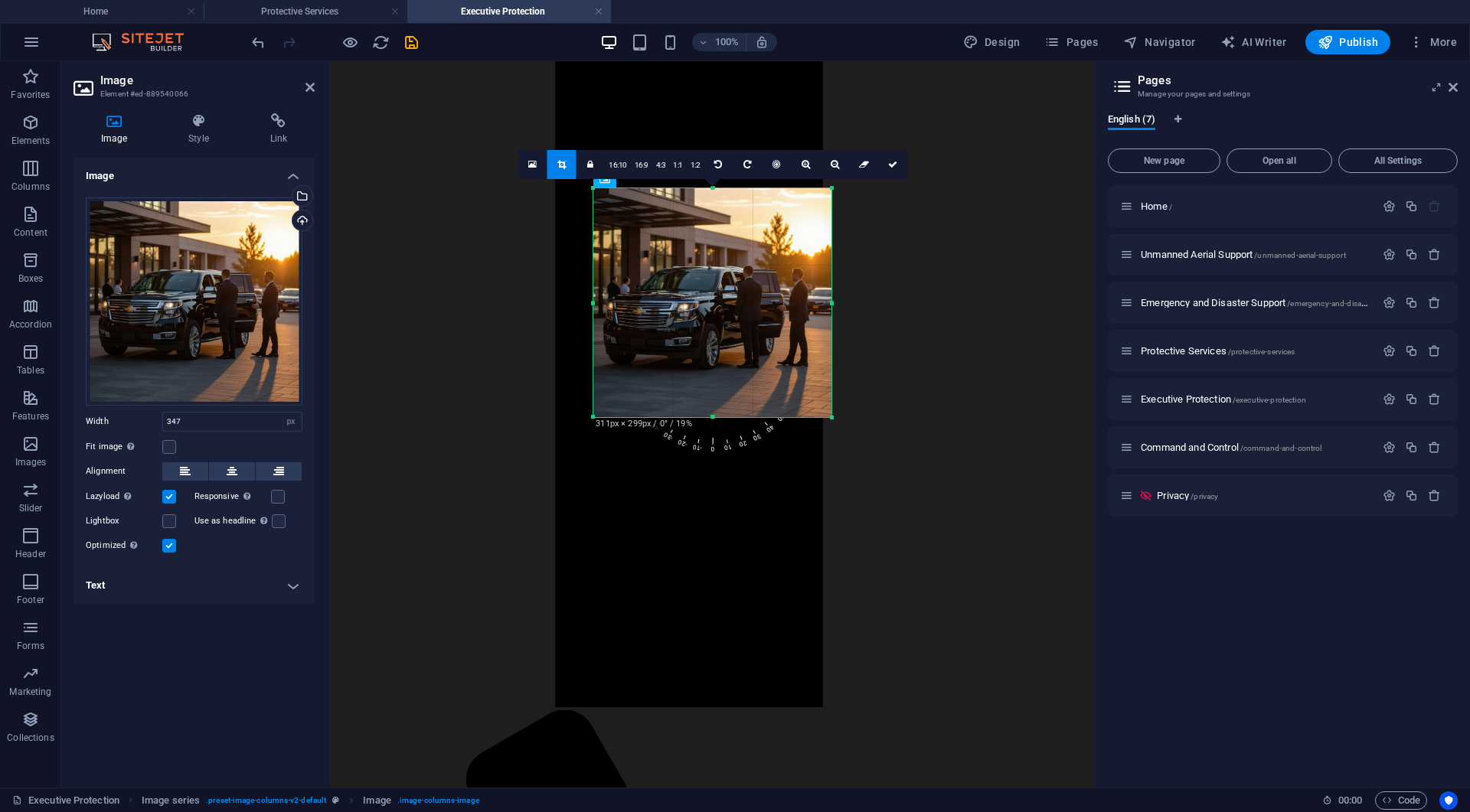  What do you see at coordinates (30, 416) in the screenshot?
I see `p: Features` at bounding box center [30, 416].